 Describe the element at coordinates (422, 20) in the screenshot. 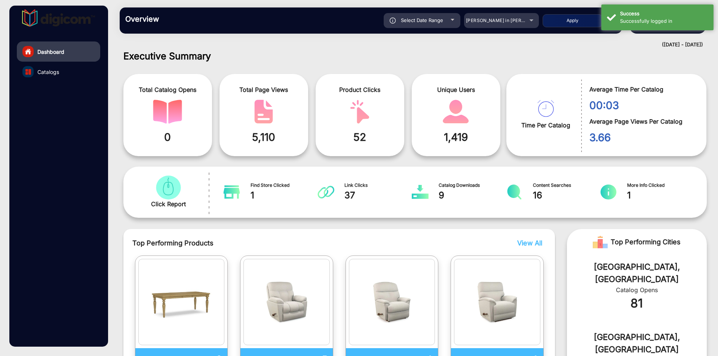

I see `span: Select Date Range` at that location.